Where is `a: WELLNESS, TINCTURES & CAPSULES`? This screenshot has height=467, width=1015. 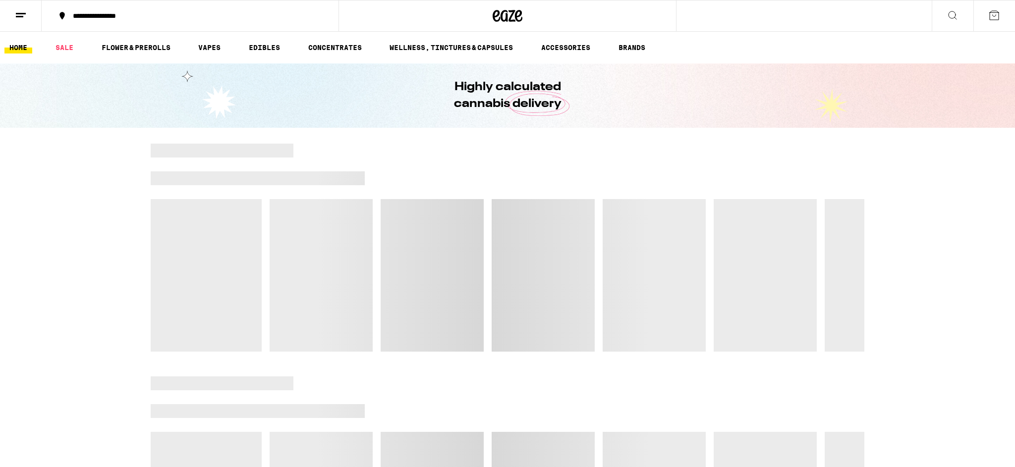 a: WELLNESS, TINCTURES & CAPSULES is located at coordinates (451, 48).